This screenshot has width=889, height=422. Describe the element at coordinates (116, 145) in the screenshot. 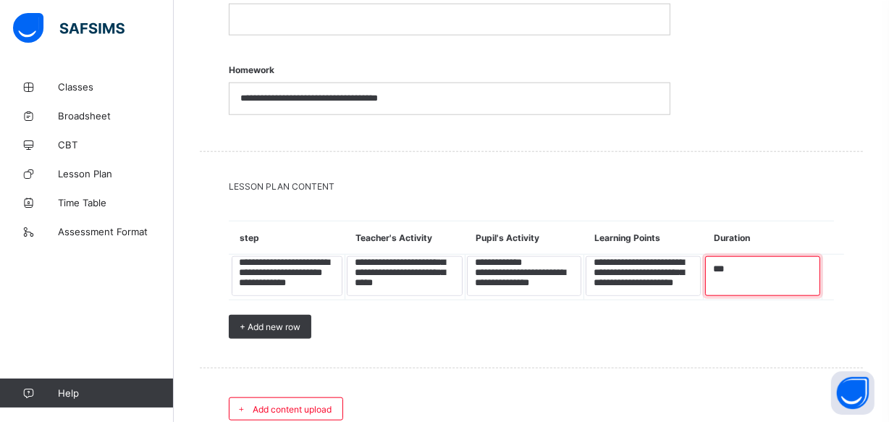

I see `span: CBT` at that location.